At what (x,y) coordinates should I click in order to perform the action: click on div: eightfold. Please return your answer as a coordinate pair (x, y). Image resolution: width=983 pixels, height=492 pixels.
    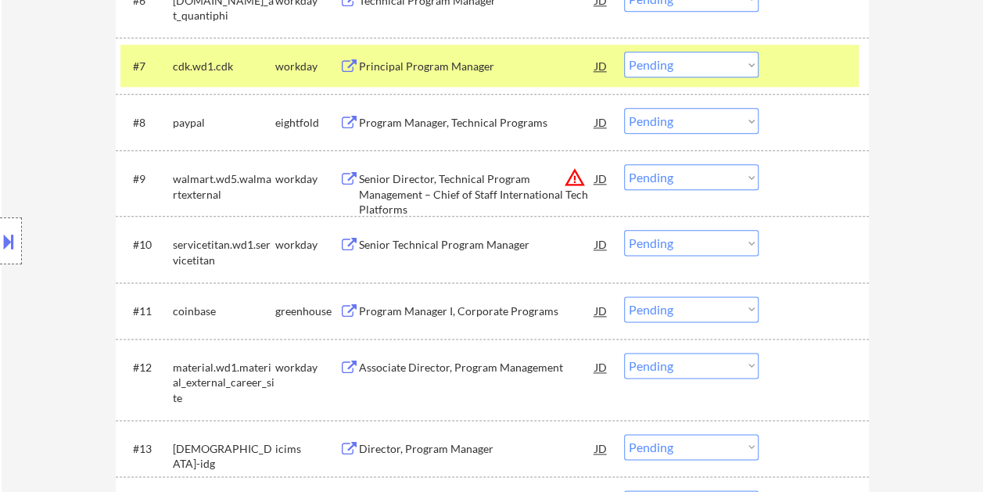
    Looking at the image, I should click on (307, 123).